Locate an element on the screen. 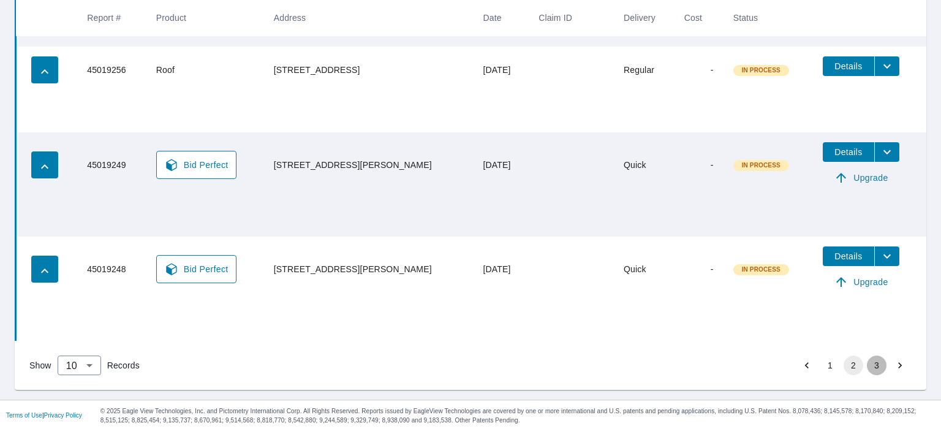 This screenshot has width=941, height=431. button: detailsBtn-45019248 is located at coordinates (849, 256).